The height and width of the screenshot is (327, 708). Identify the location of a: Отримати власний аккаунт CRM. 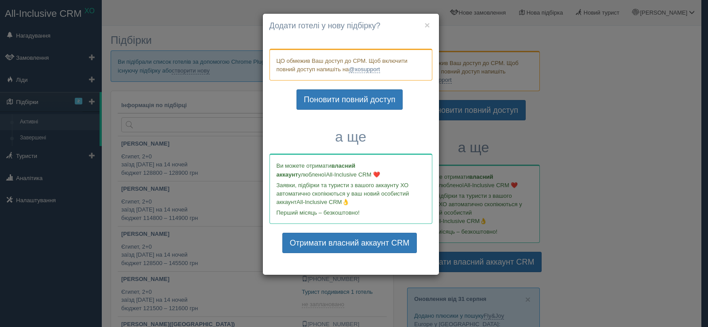
(349, 243).